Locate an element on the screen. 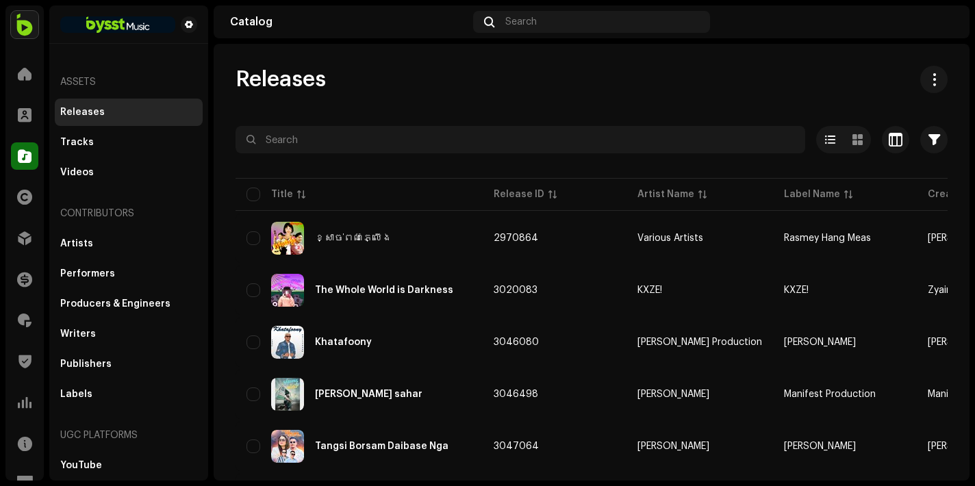  span: Various Artists is located at coordinates (699, 238).